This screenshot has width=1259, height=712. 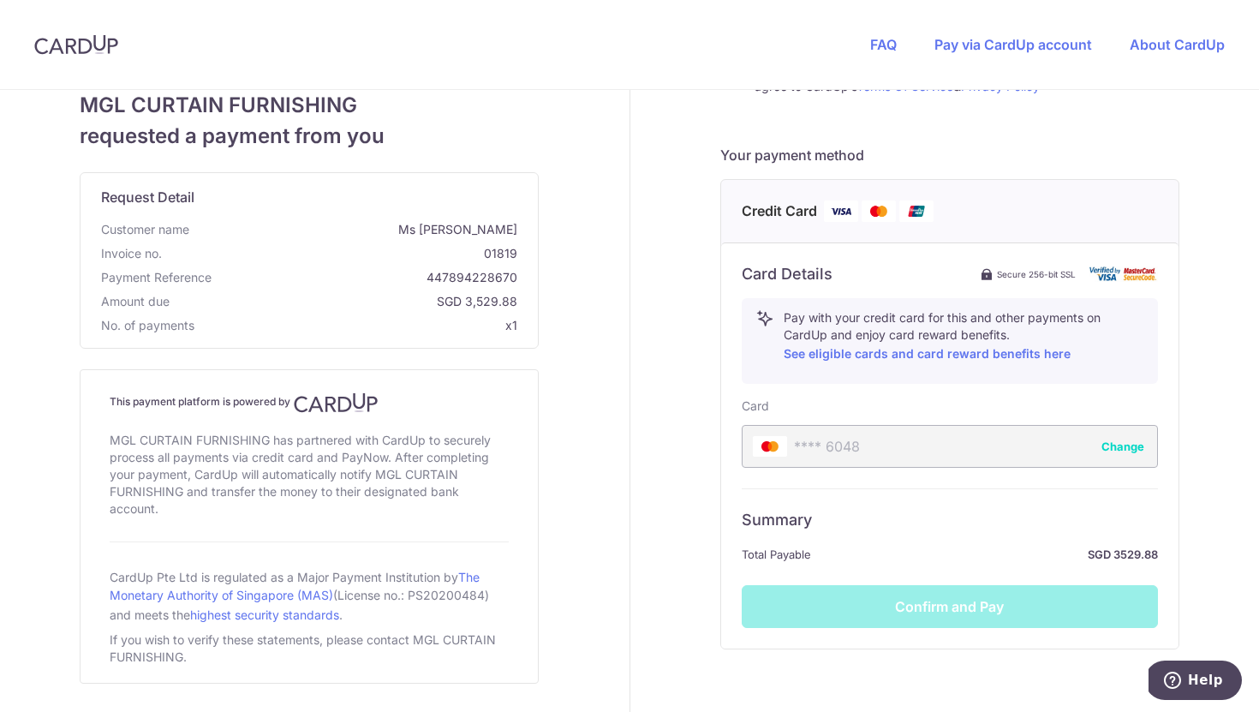 What do you see at coordinates (309, 105) in the screenshot?
I see `span: MGL CURTAIN FURNISHING` at bounding box center [309, 105].